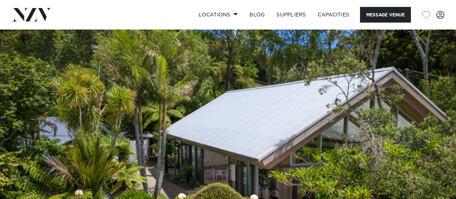 This screenshot has height=199, width=456. Describe the element at coordinates (257, 15) in the screenshot. I see `a: BLOG` at that location.